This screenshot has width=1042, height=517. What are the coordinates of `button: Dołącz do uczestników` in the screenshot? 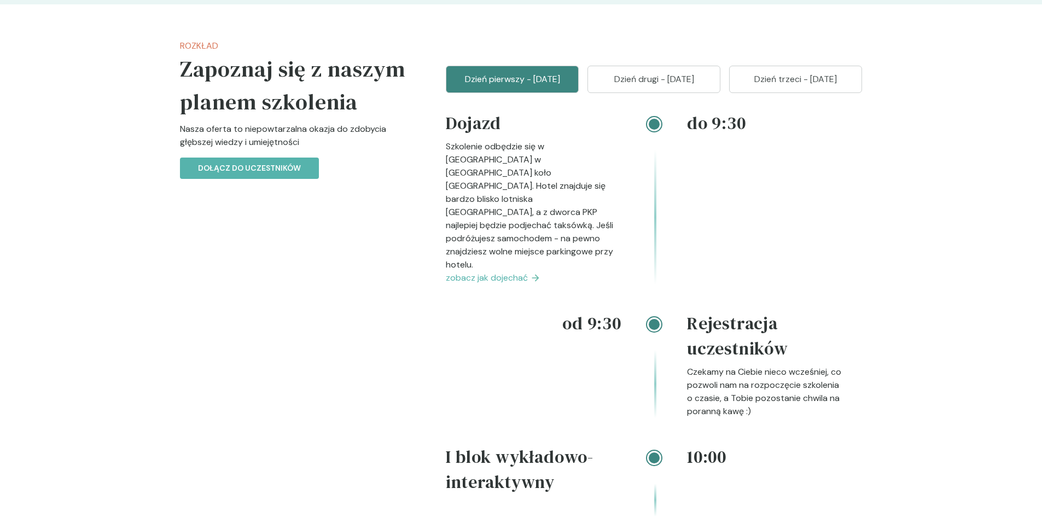 It's located at (249, 168).